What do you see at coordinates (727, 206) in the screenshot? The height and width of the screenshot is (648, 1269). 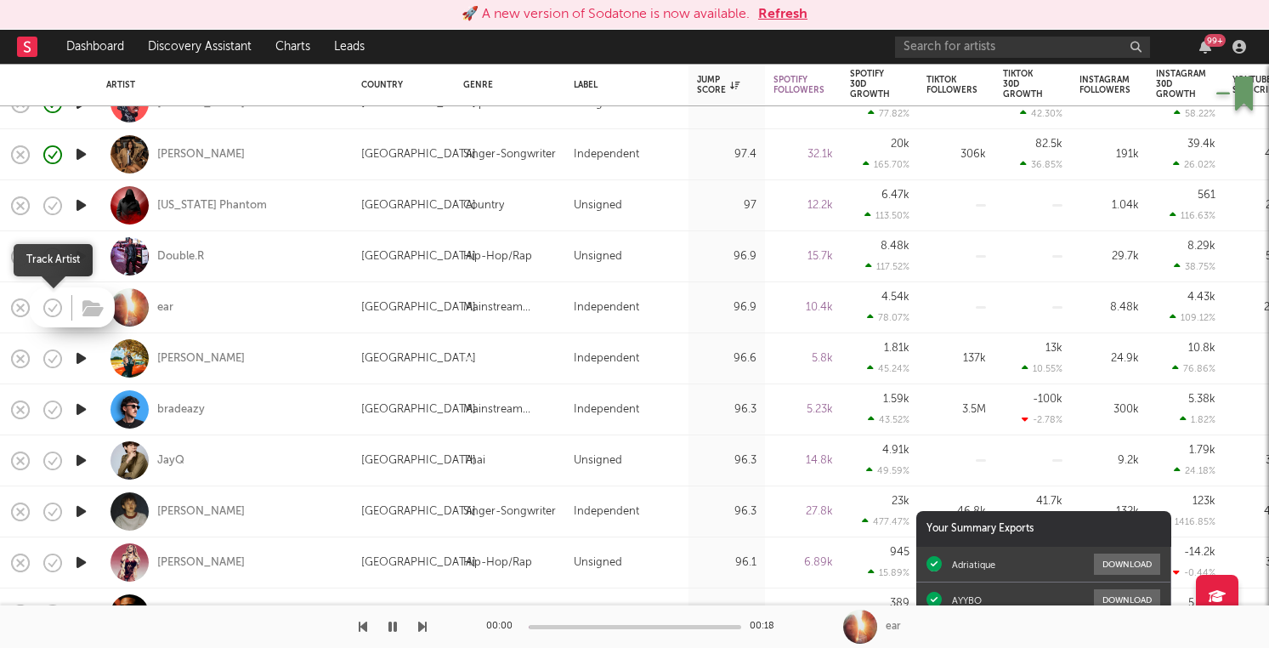 I see `div: 97` at bounding box center [727, 206].